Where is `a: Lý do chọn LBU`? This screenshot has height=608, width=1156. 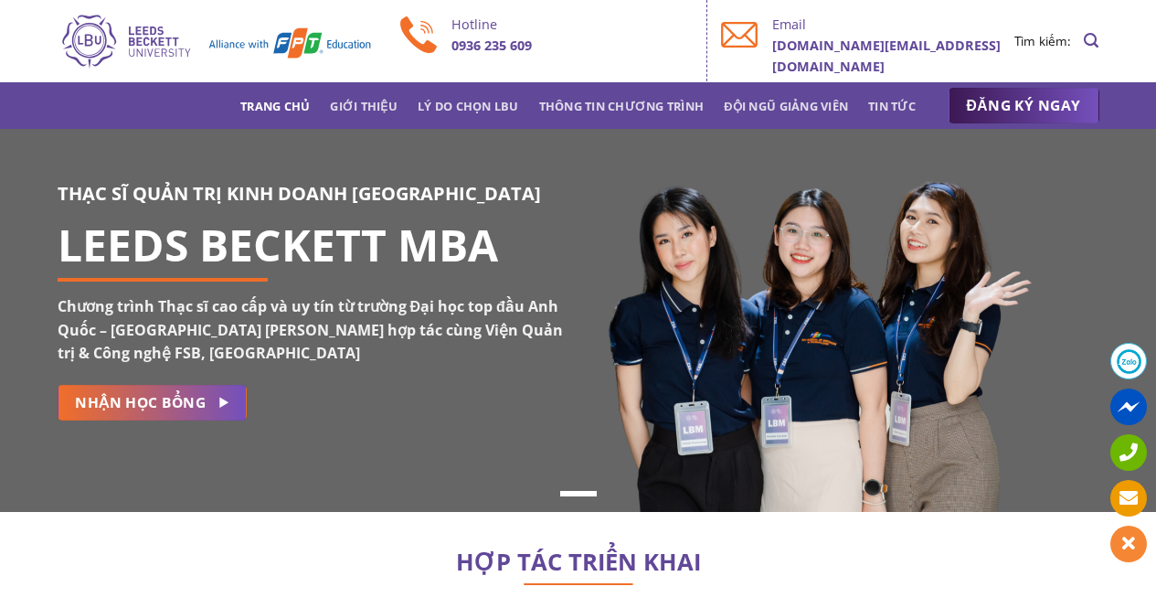 a: Lý do chọn LBU is located at coordinates (468, 106).